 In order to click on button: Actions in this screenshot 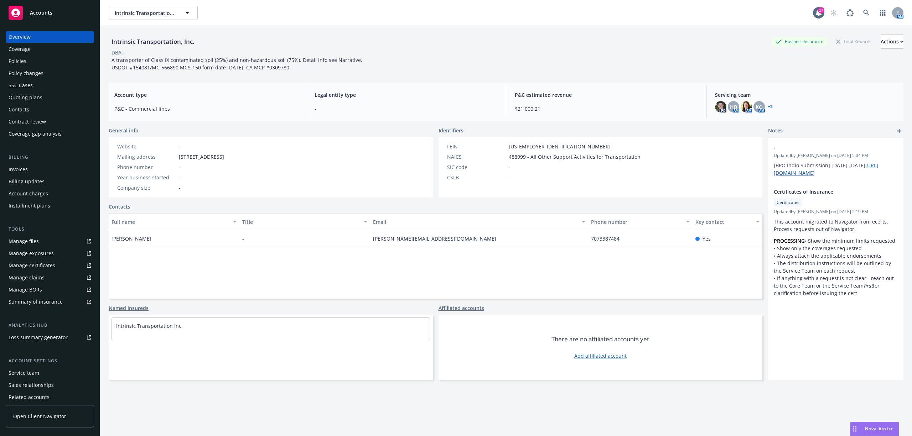, I will do `click(892, 42)`.